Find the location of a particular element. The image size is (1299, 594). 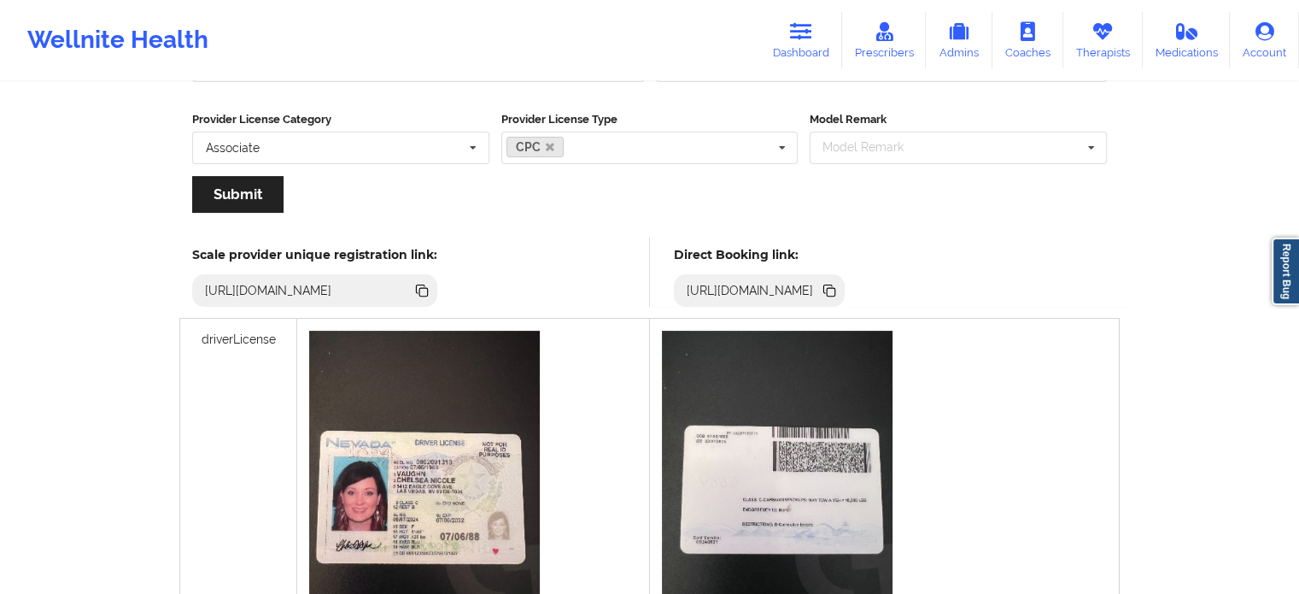

a: Dashboard is located at coordinates (801, 40).